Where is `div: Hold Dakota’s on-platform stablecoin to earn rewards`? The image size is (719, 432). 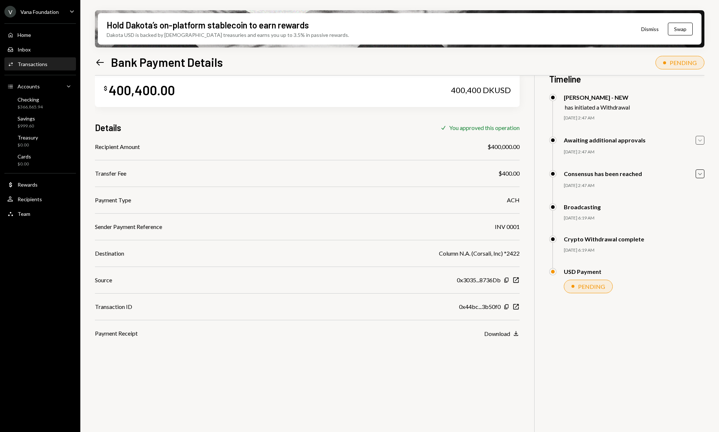
div: Hold Dakota’s on-platform stablecoin to earn rewards is located at coordinates (208, 25).